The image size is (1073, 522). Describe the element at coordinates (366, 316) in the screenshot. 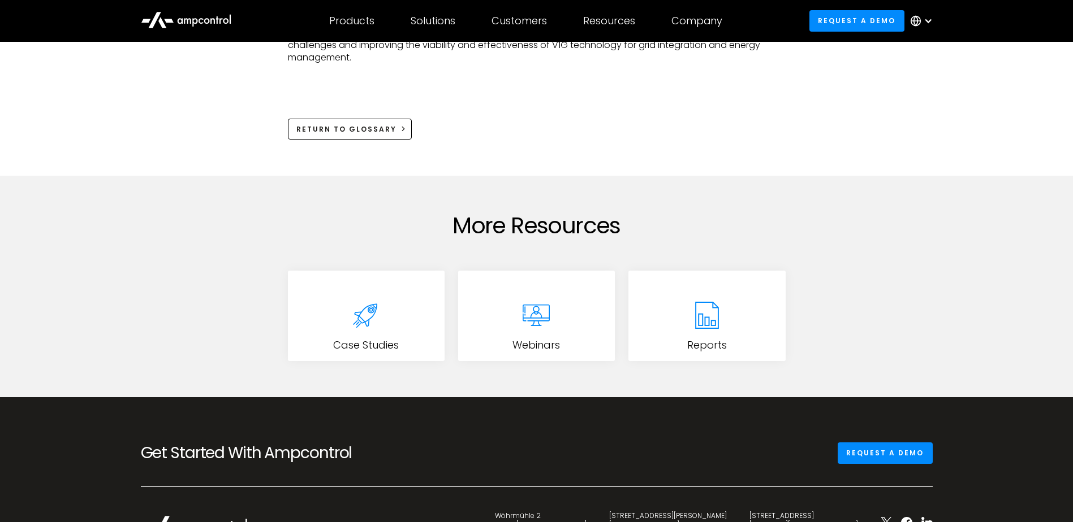

I see `a: Case Studies` at that location.